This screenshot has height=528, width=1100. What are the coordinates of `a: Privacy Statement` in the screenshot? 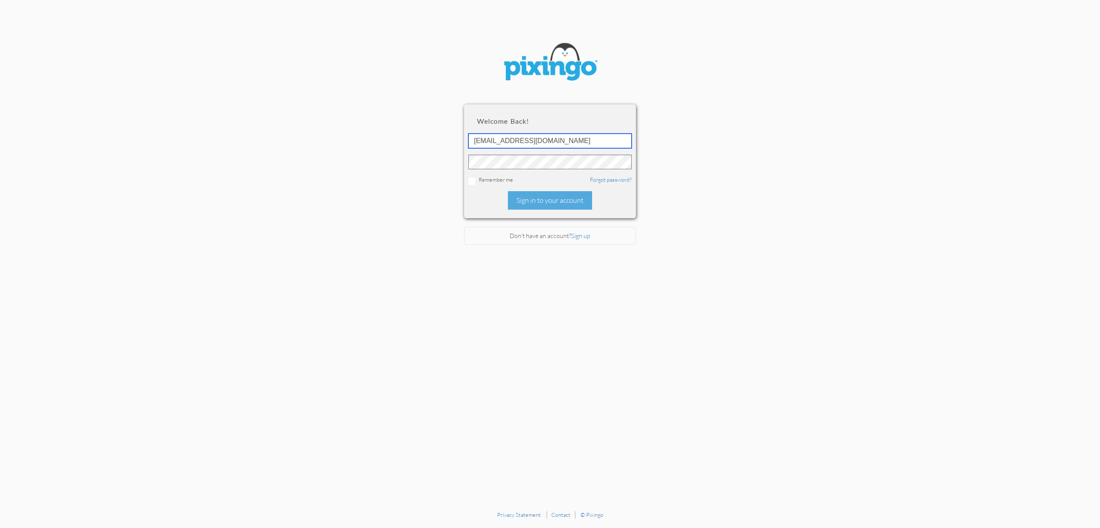 It's located at (519, 515).